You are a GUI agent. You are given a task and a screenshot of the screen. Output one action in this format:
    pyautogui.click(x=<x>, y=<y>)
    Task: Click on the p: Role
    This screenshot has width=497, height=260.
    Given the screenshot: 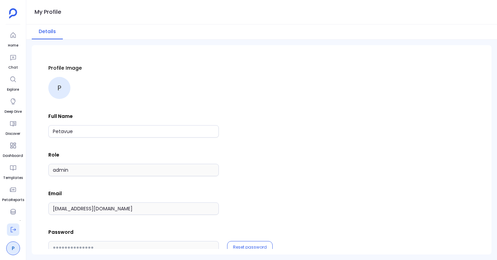 What is the action you would take?
    pyautogui.click(x=261, y=155)
    